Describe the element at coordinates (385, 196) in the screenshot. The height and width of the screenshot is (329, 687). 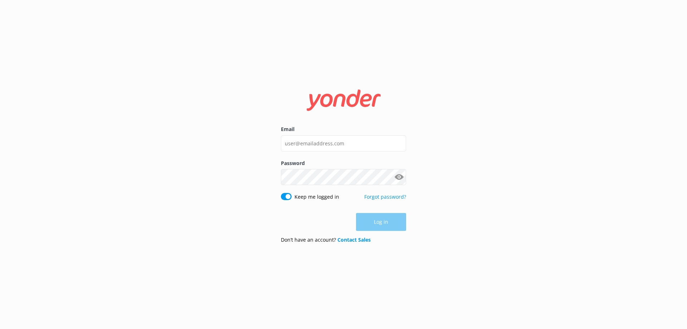
I see `a: Forgot password?` at that location.